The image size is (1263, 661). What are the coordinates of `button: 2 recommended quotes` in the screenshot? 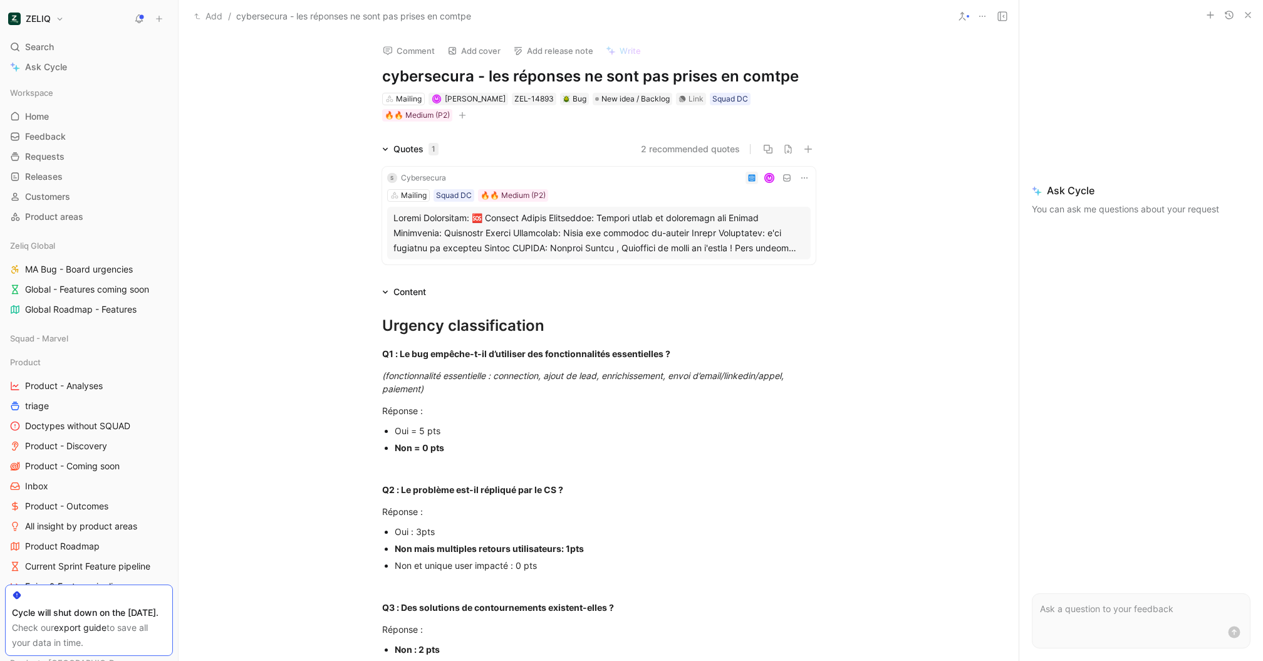 It's located at (691, 149).